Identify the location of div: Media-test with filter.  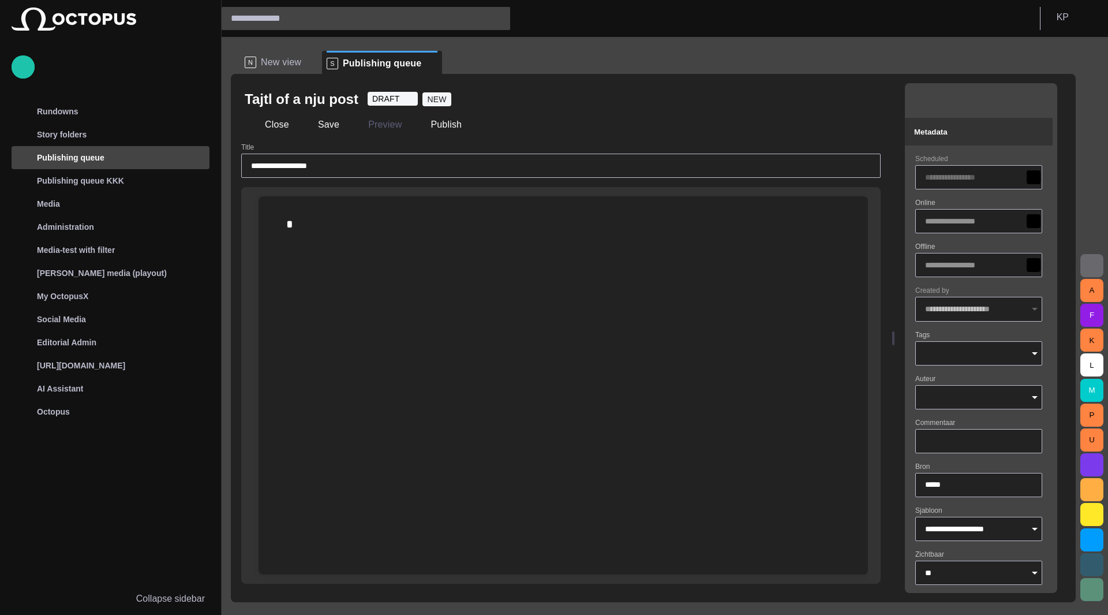
(110, 250).